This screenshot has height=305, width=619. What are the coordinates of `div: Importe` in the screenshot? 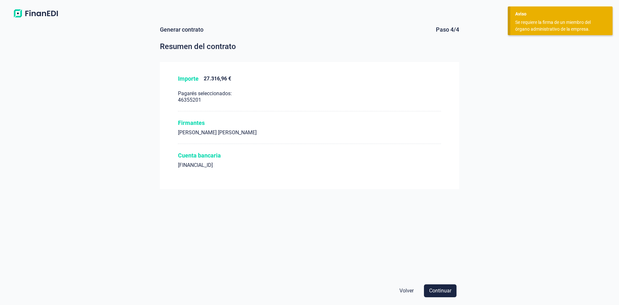 It's located at (188, 79).